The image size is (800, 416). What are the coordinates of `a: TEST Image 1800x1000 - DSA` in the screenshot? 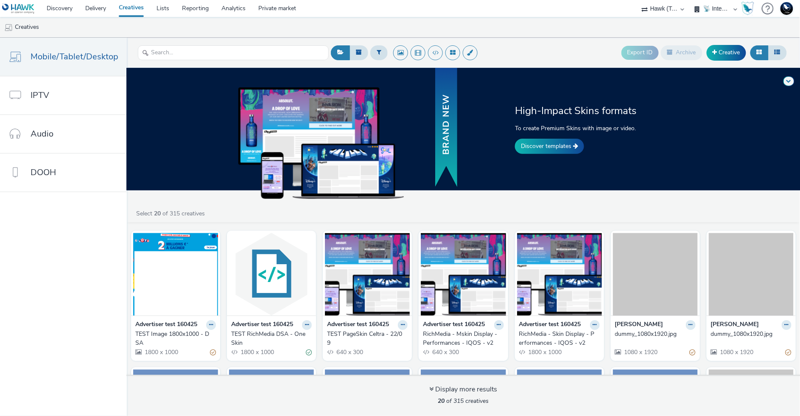 It's located at (176, 339).